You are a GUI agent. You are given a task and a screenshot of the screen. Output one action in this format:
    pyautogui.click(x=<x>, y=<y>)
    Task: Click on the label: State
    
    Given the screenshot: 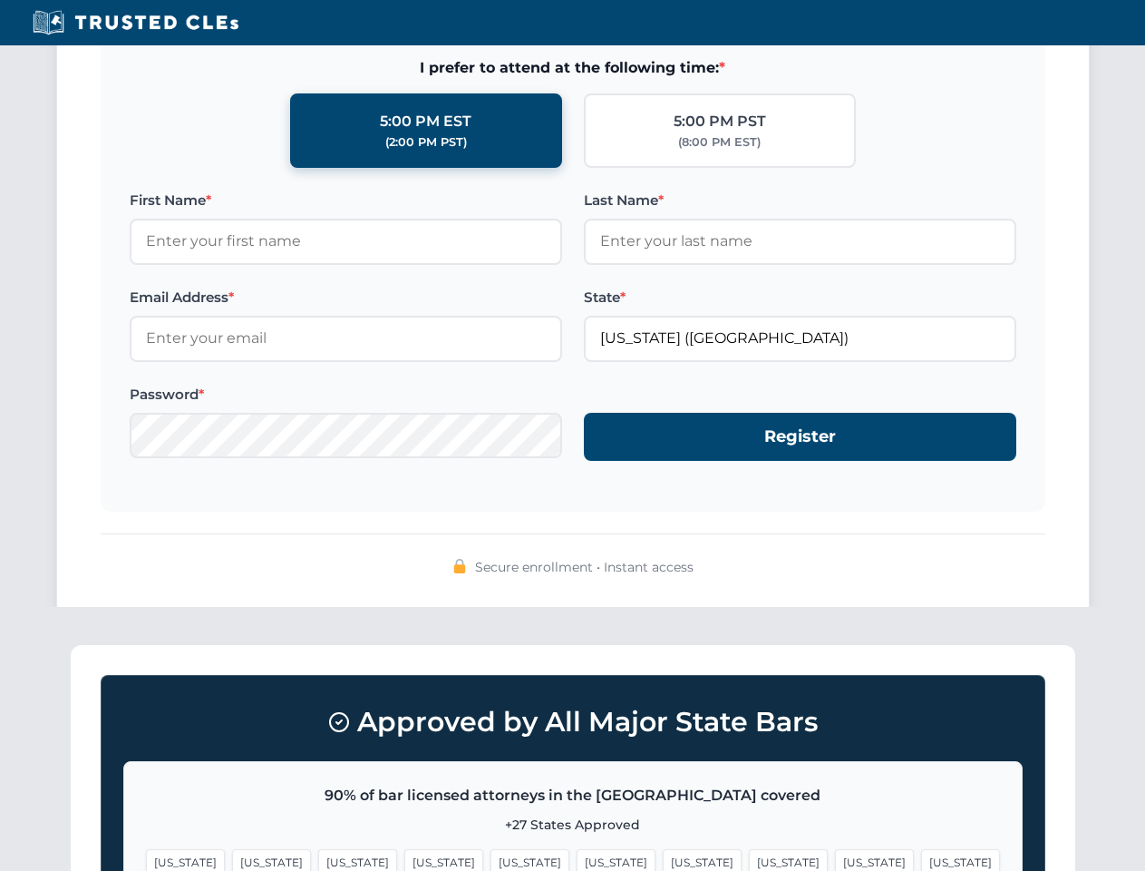 What is the action you would take?
    pyautogui.click(x=800, y=297)
    